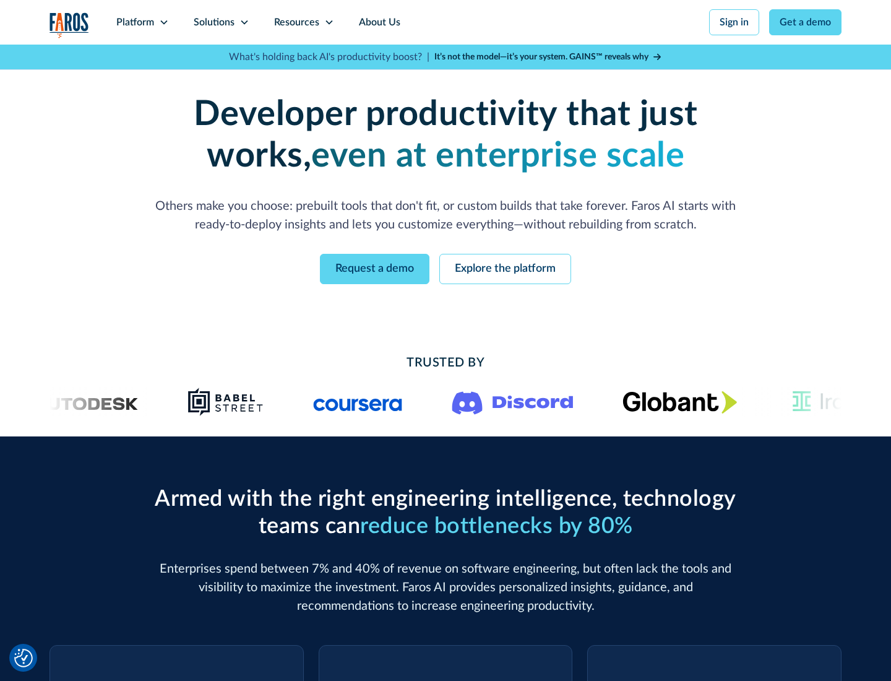 This screenshot has height=681, width=891. What do you see at coordinates (446, 363) in the screenshot?
I see `h2: Trusted By` at bounding box center [446, 363].